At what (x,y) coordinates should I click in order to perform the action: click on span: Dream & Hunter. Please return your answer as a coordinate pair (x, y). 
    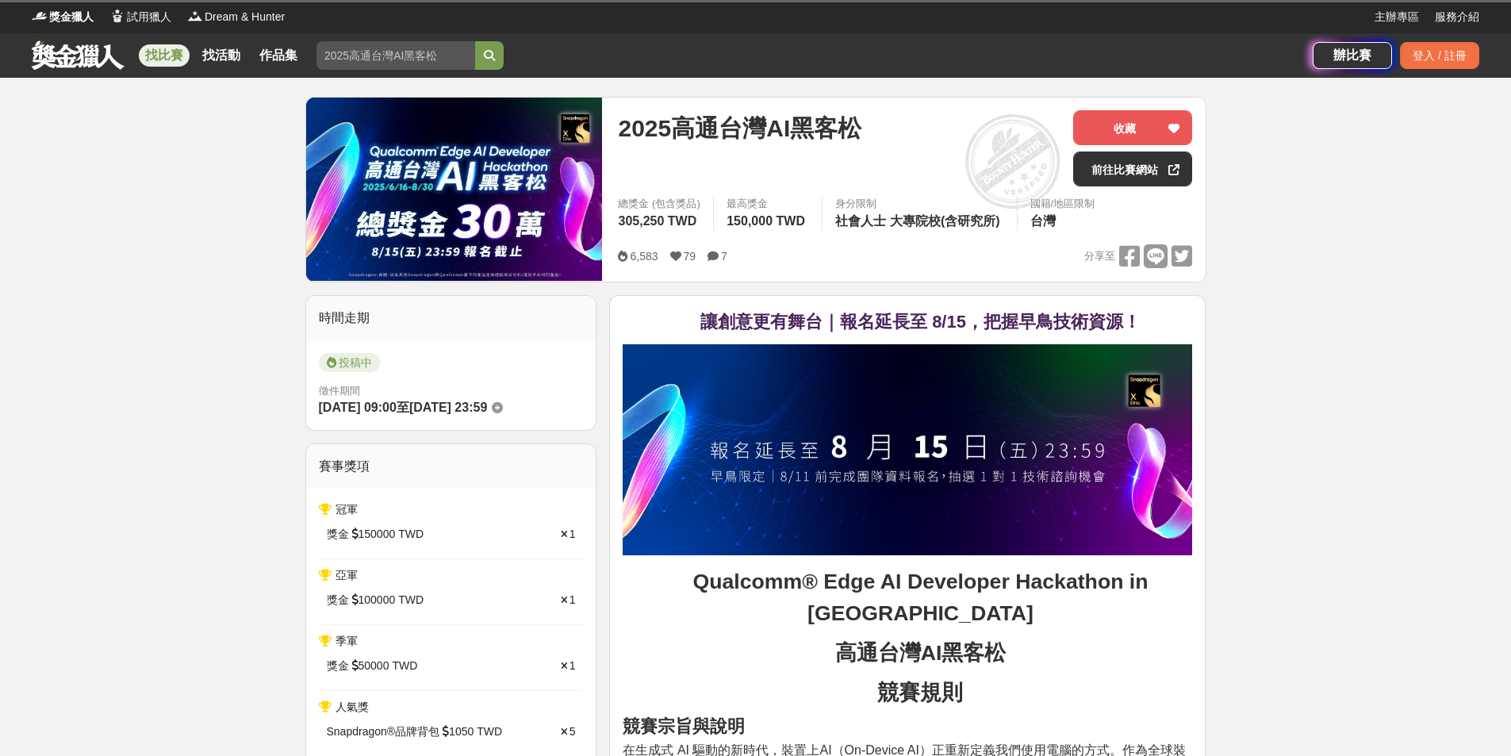
    Looking at the image, I should click on (244, 17).